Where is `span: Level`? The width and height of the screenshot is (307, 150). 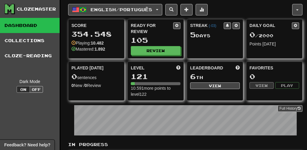
span: Level is located at coordinates (138, 68).